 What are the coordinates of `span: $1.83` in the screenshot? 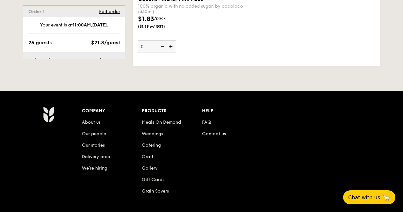 It's located at (146, 19).